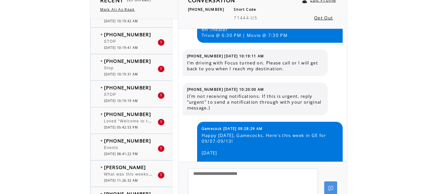 The height and width of the screenshot is (194, 438). What do you see at coordinates (109, 68) in the screenshot?
I see `span: Stop` at bounding box center [109, 68].